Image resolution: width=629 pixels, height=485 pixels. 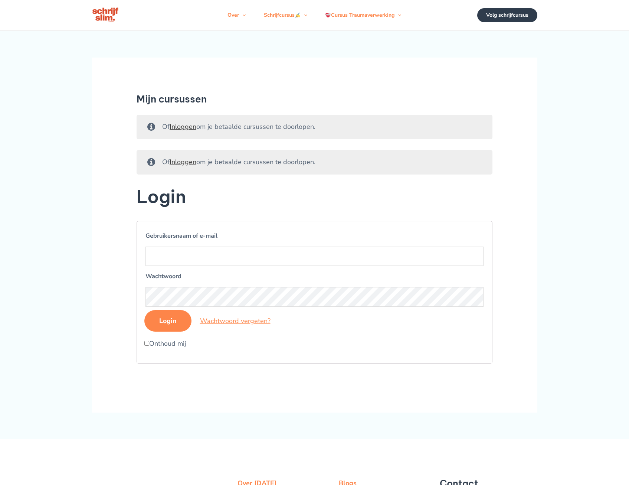 I want to click on a: Wachtwoord vergeten?, so click(x=235, y=321).